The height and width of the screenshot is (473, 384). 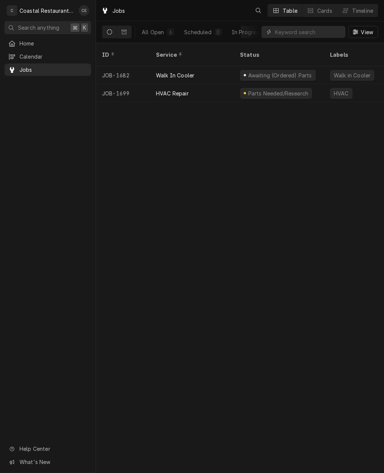 I want to click on span: Help Center, so click(x=53, y=448).